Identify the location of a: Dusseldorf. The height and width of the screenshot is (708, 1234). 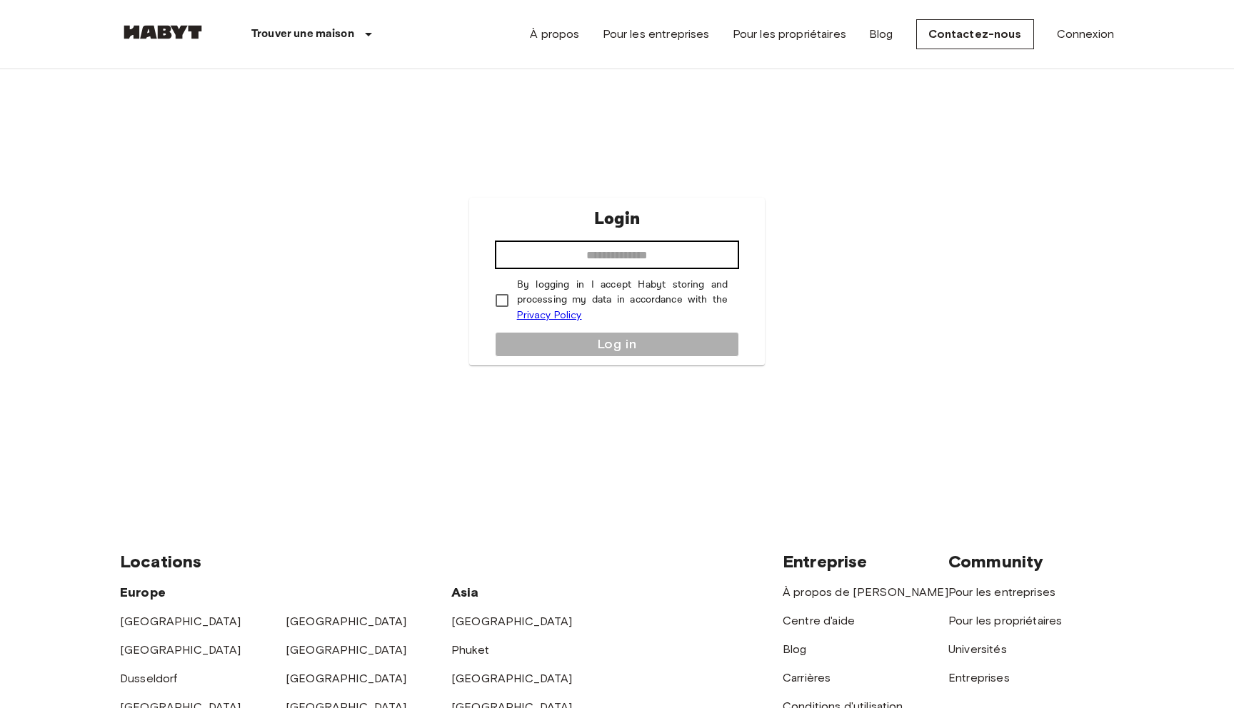
(149, 678).